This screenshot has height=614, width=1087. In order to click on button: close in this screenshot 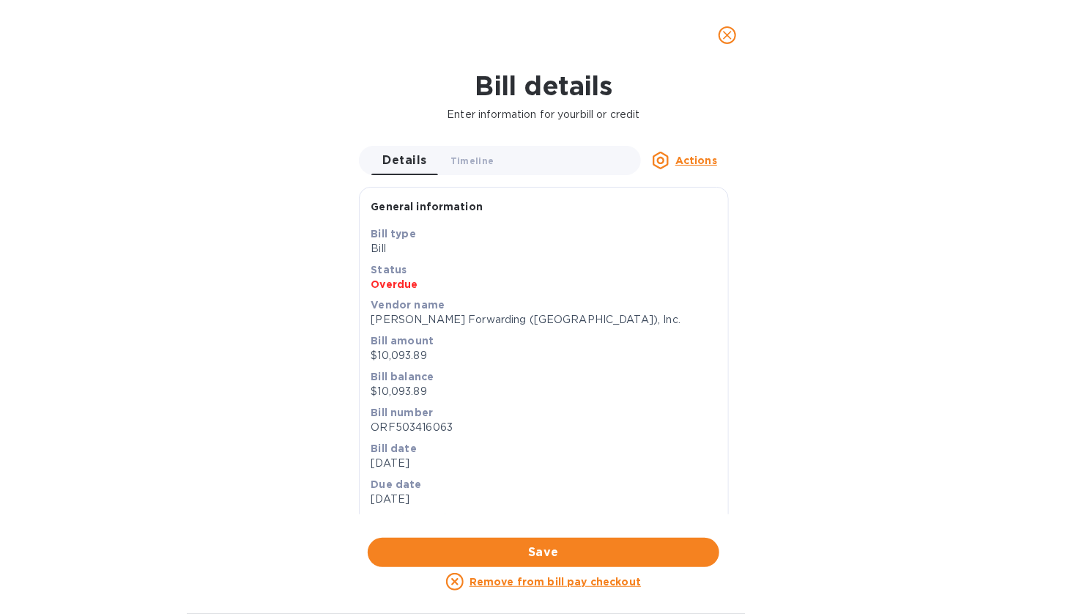, I will do `click(727, 35)`.